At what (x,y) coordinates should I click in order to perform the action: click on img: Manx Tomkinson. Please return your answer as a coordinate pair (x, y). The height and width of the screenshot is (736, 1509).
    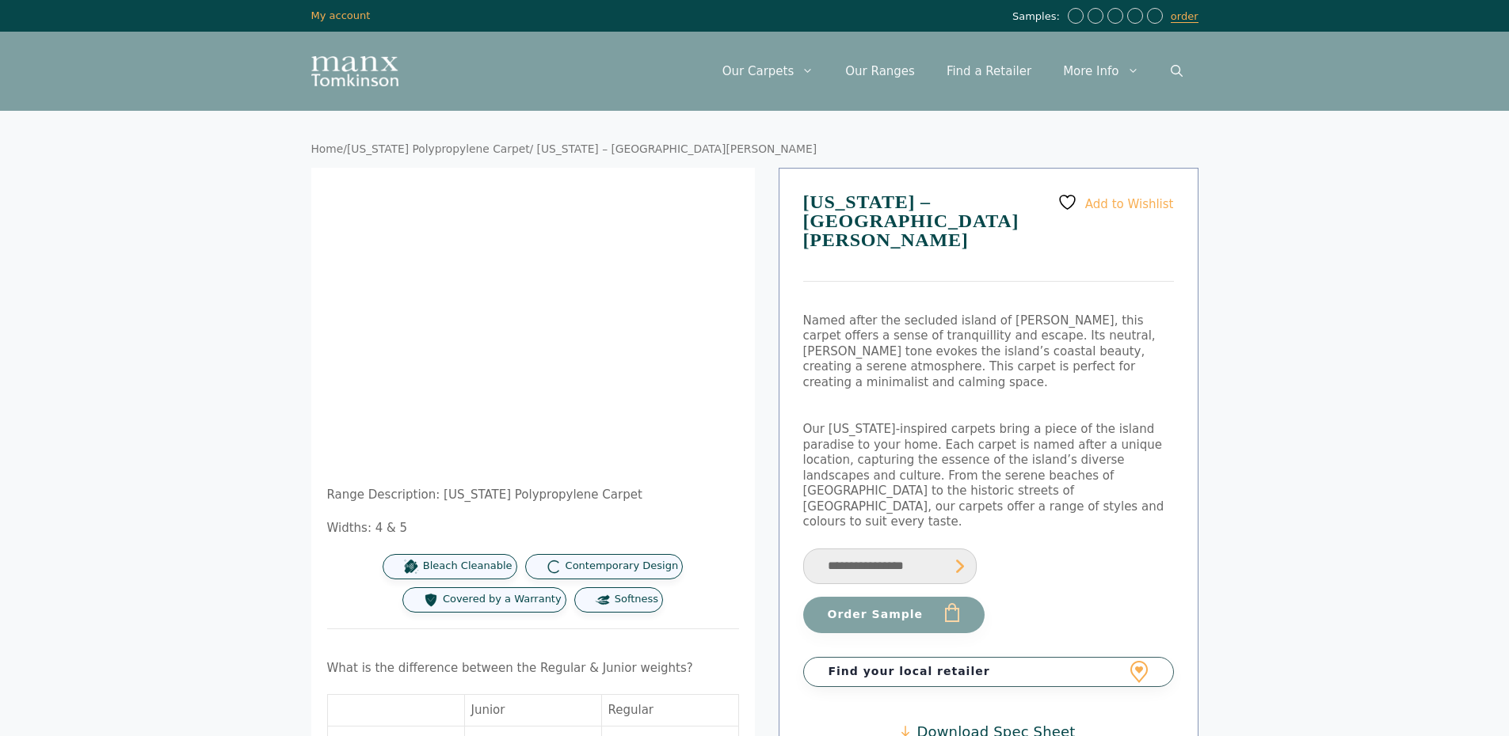
    Looking at the image, I should click on (355, 71).